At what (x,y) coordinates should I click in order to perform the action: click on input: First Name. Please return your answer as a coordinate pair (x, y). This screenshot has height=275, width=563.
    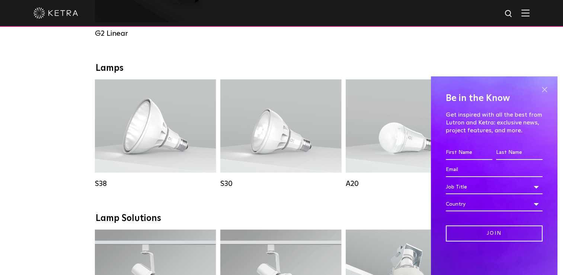
    Looking at the image, I should click on (469, 153).